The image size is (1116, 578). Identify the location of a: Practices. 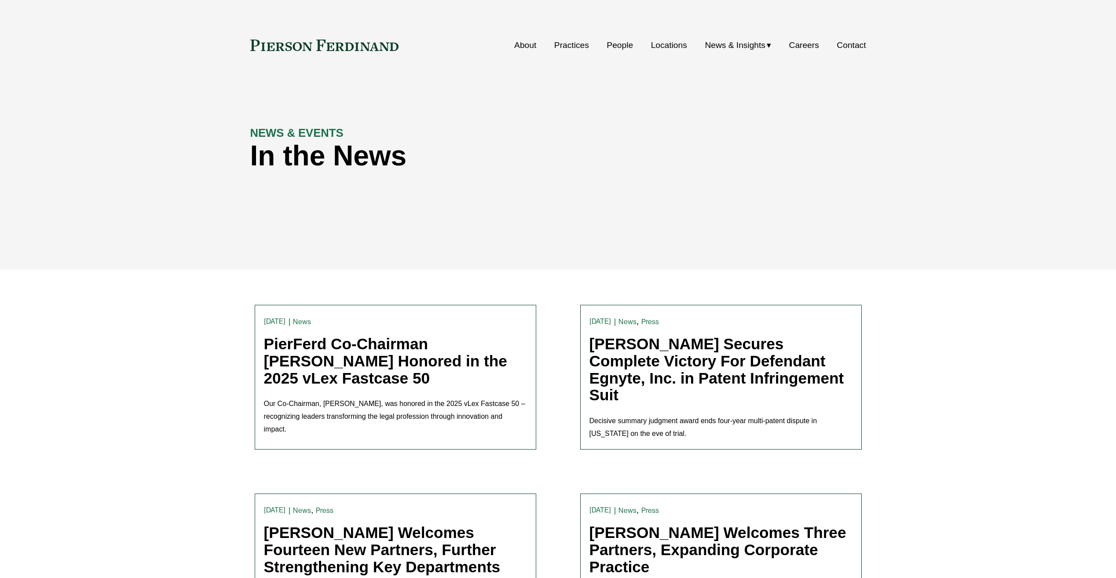
(571, 45).